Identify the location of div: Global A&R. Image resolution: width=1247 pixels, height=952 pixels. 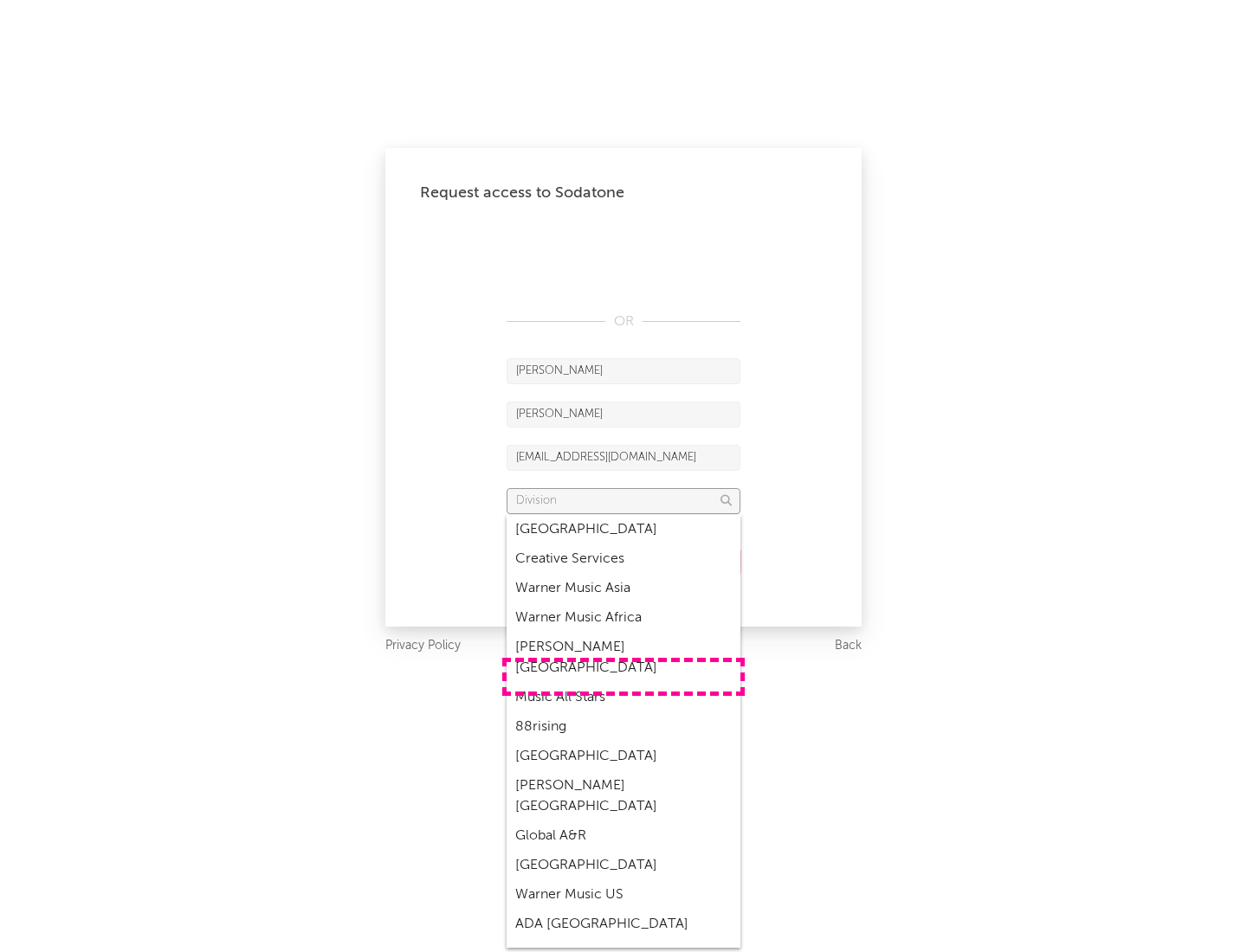
(623, 836).